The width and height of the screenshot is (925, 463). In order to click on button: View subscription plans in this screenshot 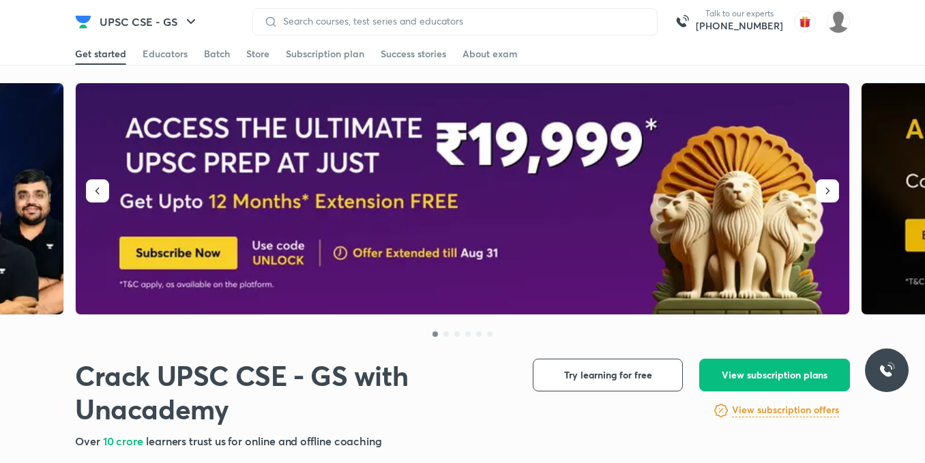, I will do `click(775, 375)`.